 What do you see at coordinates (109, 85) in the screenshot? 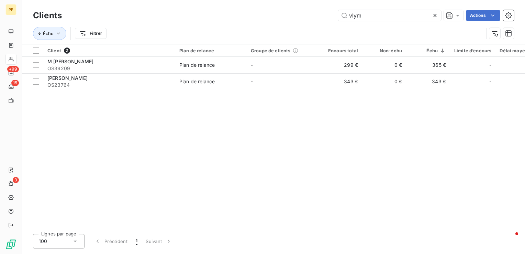
I see `span: OS23764` at bounding box center [109, 85].